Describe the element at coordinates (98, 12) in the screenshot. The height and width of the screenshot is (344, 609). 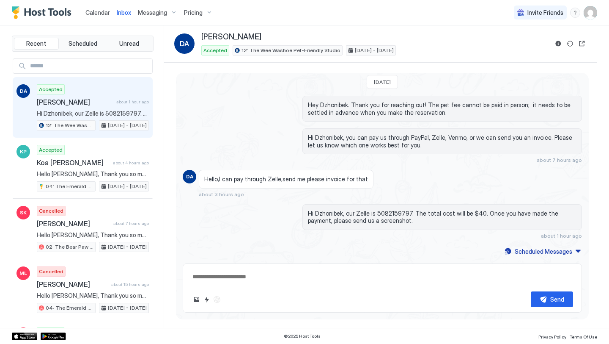
I see `span: Calendar` at that location.